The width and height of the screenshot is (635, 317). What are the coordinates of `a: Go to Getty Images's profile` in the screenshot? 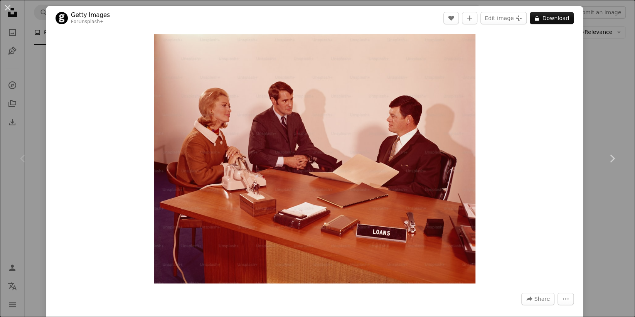 It's located at (62, 18).